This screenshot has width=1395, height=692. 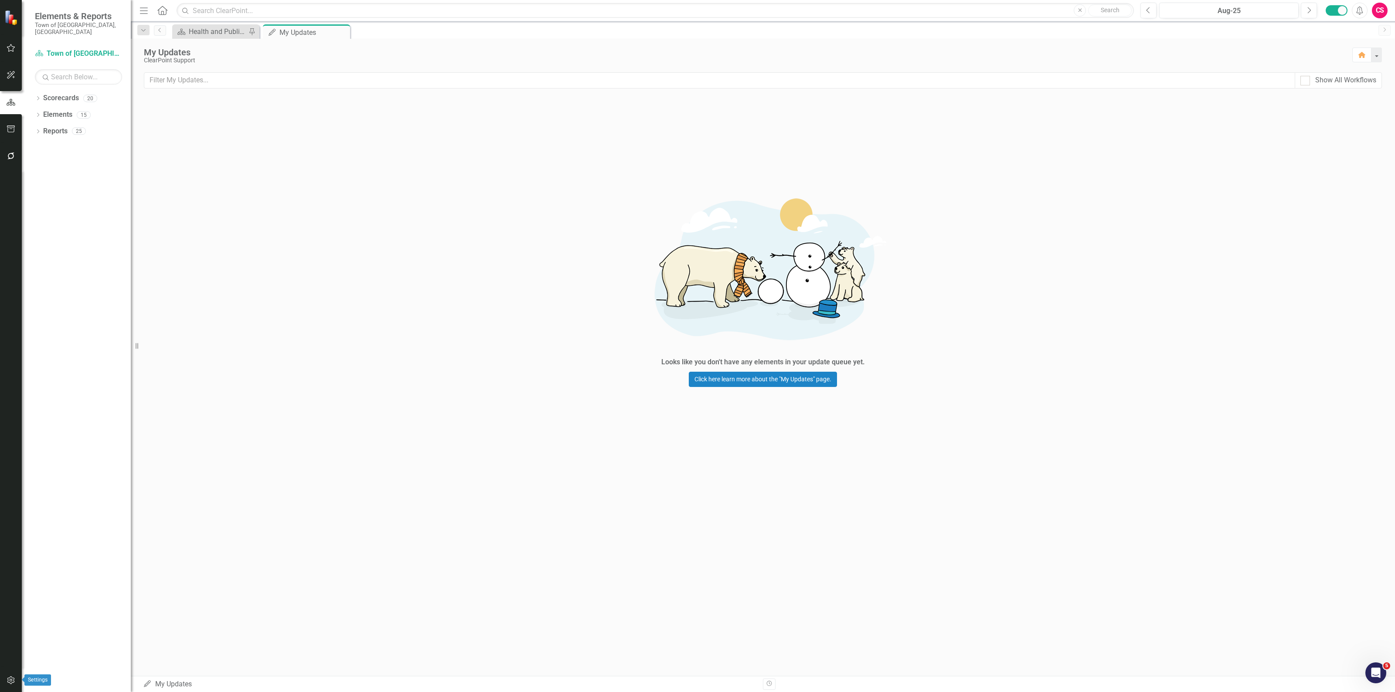 What do you see at coordinates (1110, 10) in the screenshot?
I see `button: Search` at bounding box center [1110, 10].